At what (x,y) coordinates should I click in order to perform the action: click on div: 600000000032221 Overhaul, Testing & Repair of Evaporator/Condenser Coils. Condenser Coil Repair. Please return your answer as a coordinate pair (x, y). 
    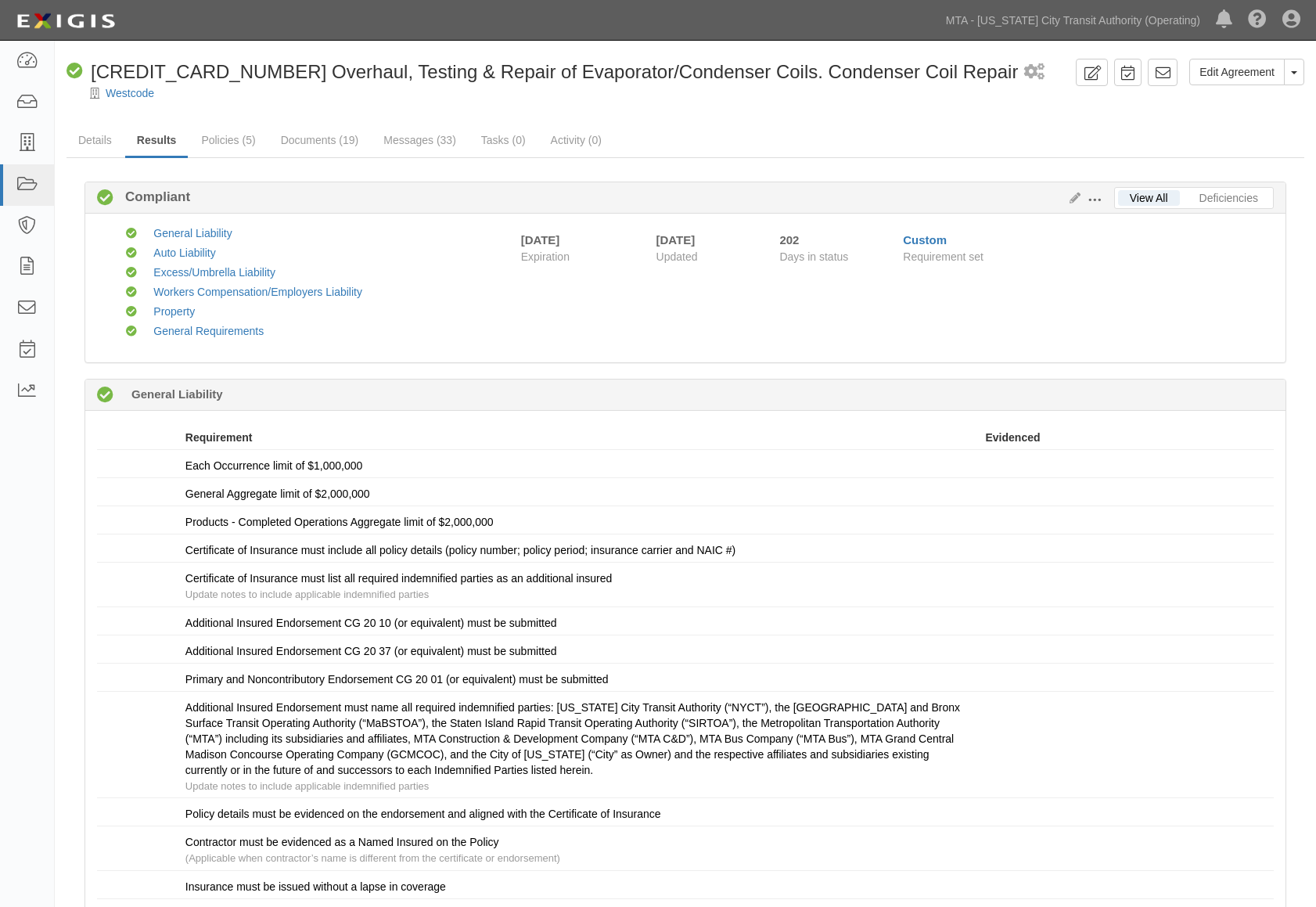
    Looking at the image, I should click on (543, 72).